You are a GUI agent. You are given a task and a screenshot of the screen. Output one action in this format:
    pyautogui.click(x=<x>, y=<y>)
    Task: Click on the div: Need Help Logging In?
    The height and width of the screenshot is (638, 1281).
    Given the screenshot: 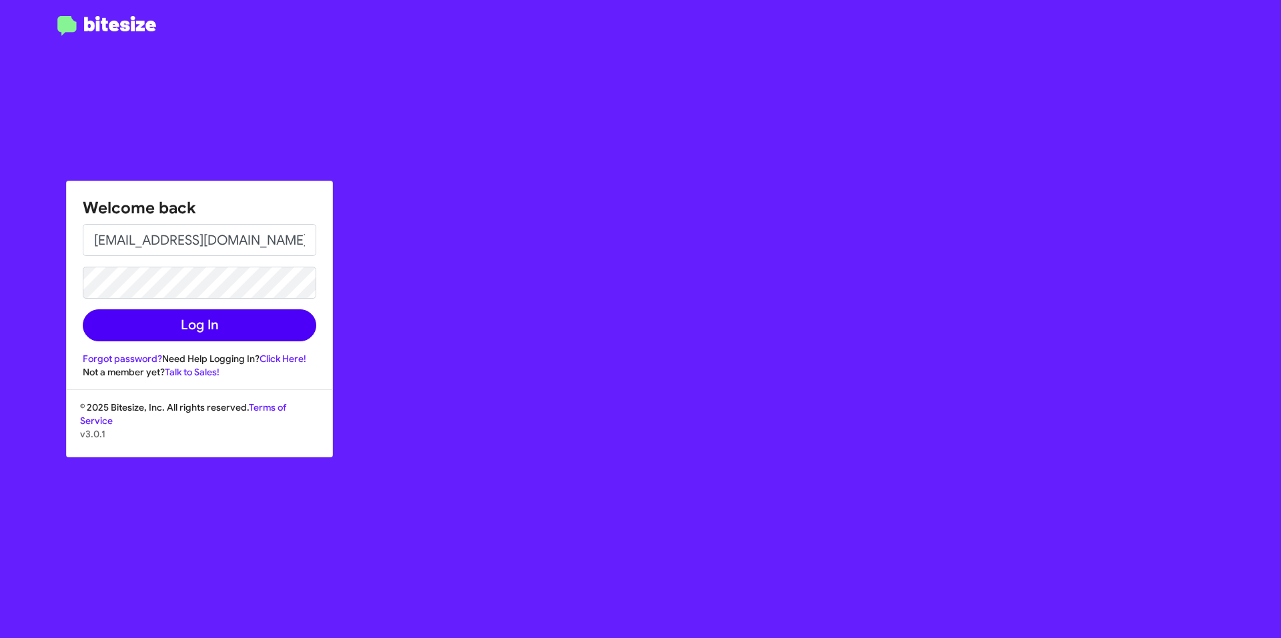 What is the action you would take?
    pyautogui.click(x=199, y=359)
    